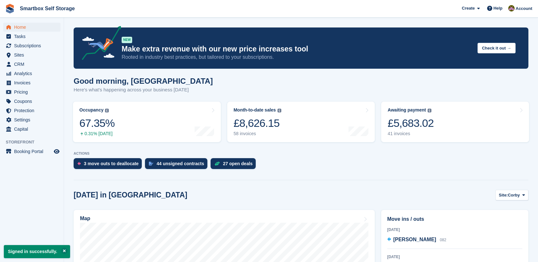  Describe the element at coordinates (33, 111) in the screenshot. I see `span: Protection` at that location.